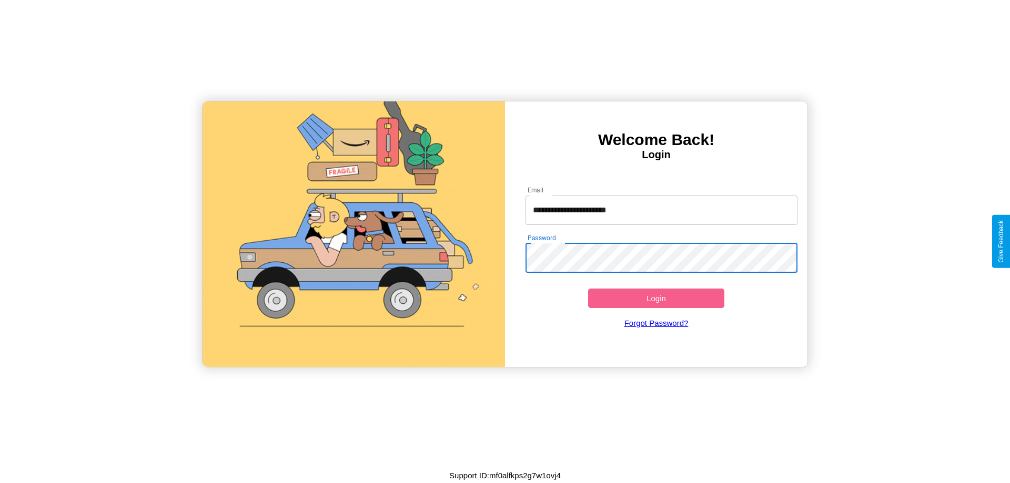 The width and height of the screenshot is (1010, 483). Describe the element at coordinates (505, 476) in the screenshot. I see `p: Support ID: mf0alfkps2g7w1ovj4` at that location.